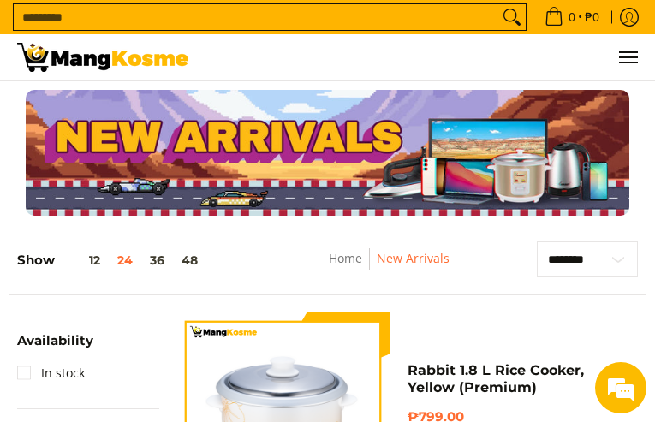 The height and width of the screenshot is (422, 655). I want to click on button: 48, so click(189, 260).